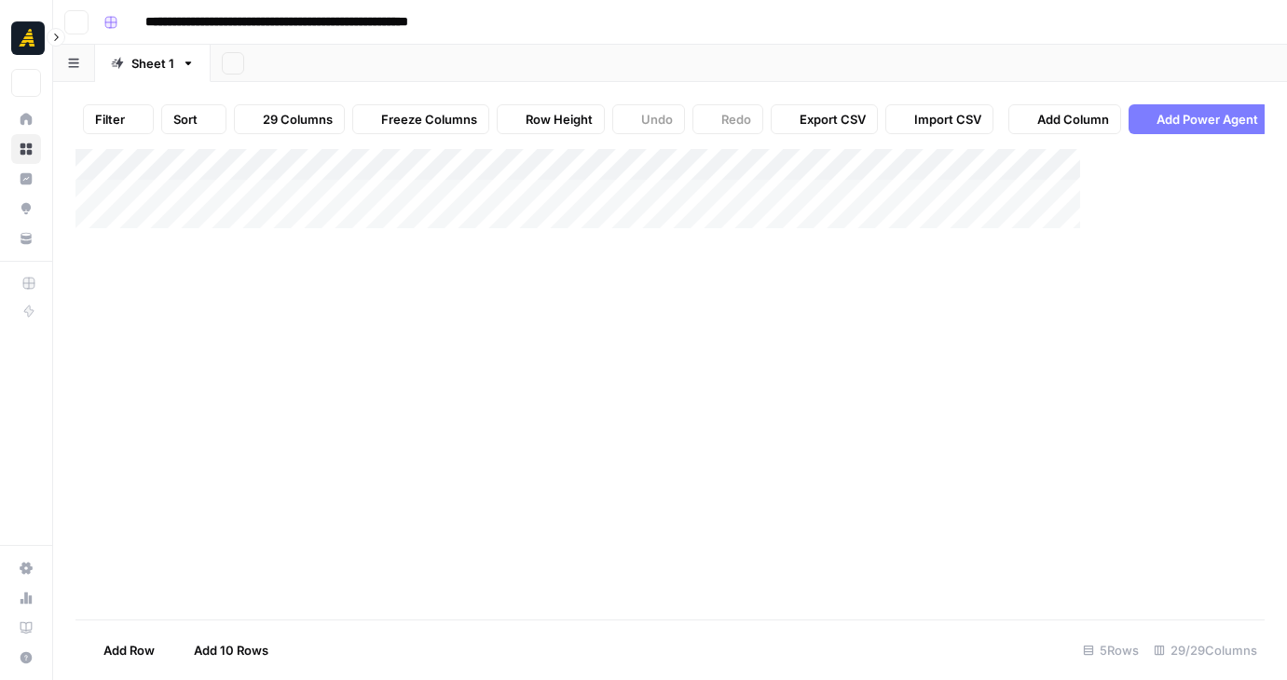  What do you see at coordinates (28, 38) in the screenshot?
I see `img: Marketers in Demand Logo` at bounding box center [28, 38].